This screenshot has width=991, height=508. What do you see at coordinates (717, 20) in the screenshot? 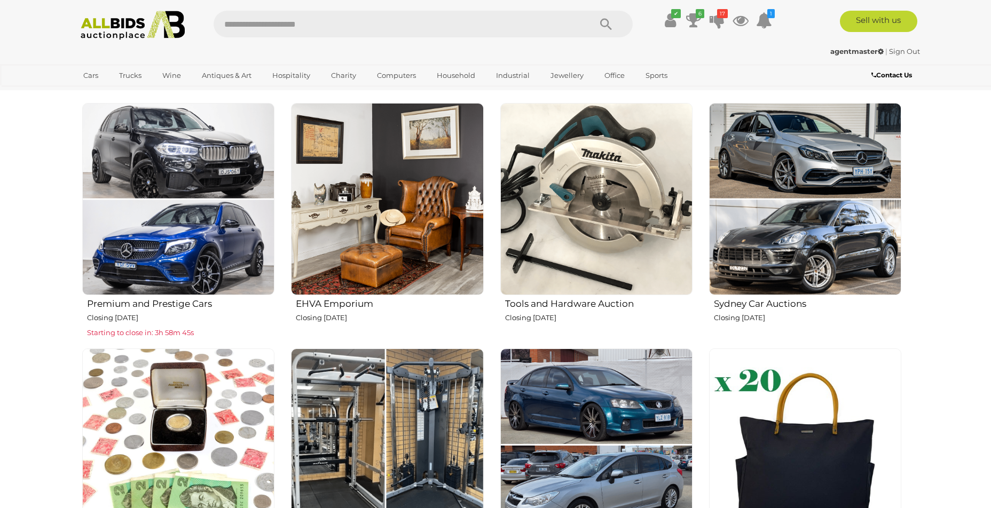
I see `a: 17` at bounding box center [717, 20].